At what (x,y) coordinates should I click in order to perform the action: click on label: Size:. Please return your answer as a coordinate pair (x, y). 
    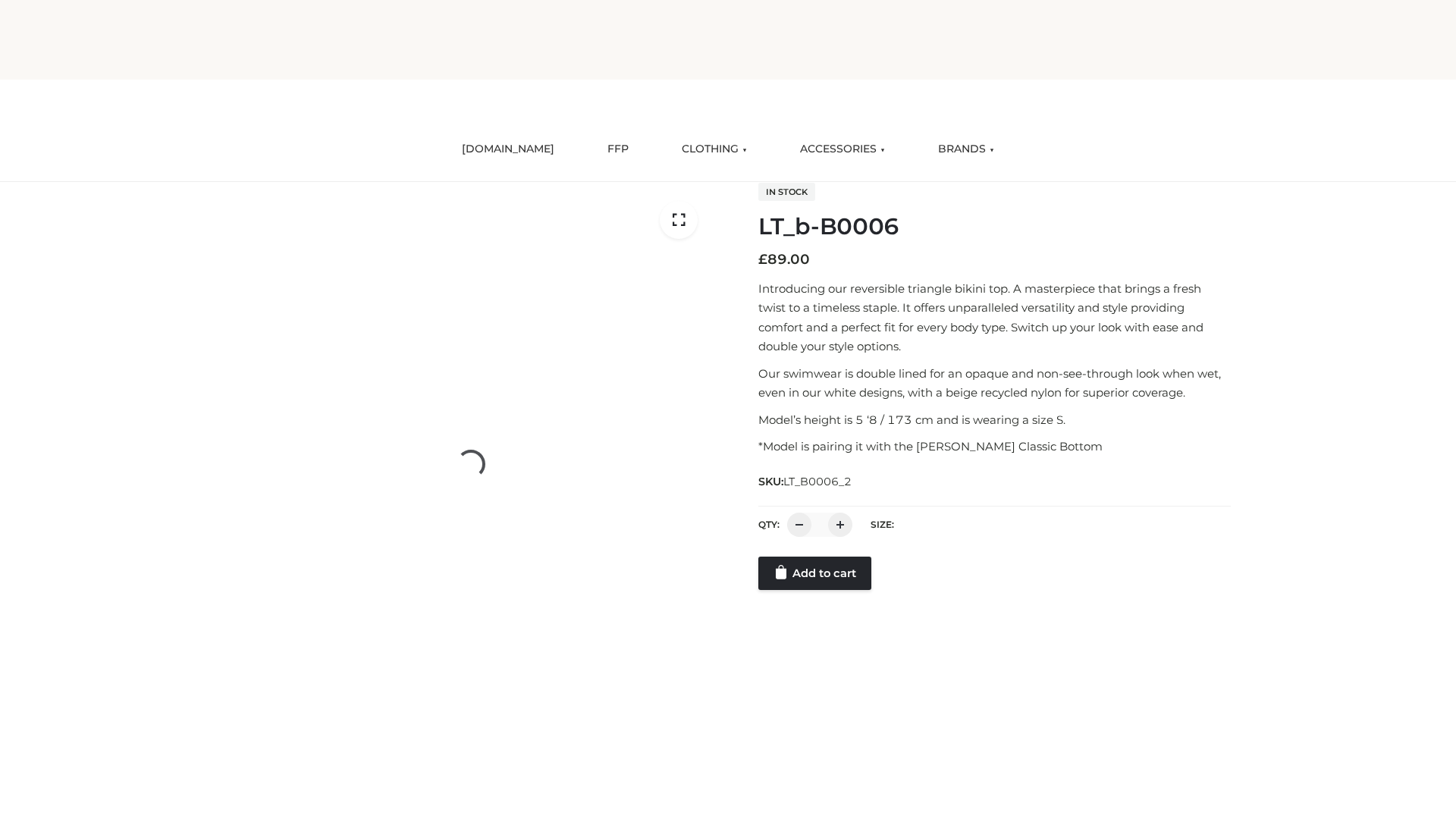
    Looking at the image, I should click on (882, 523).